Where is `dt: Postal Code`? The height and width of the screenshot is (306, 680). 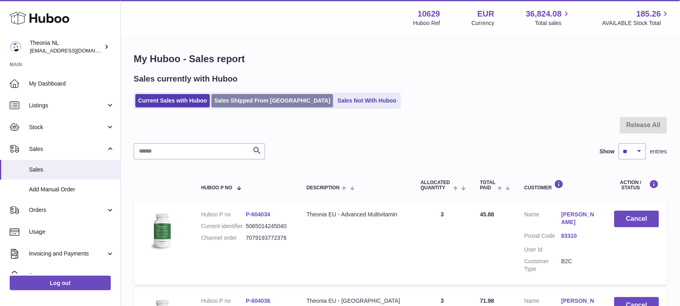
dt: Postal Code is located at coordinates (543, 237).